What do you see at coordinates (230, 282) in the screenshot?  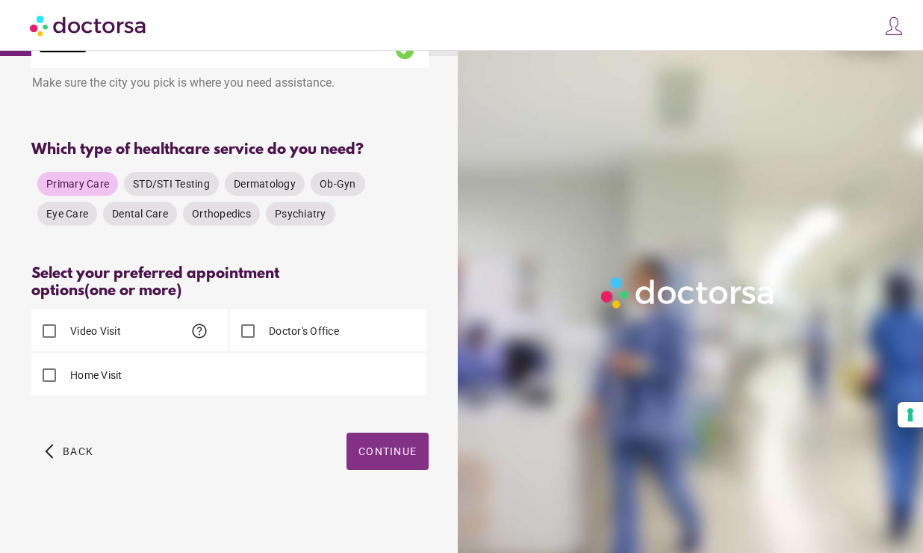 I see `div: Select your preferred appointment options` at bounding box center [230, 282].